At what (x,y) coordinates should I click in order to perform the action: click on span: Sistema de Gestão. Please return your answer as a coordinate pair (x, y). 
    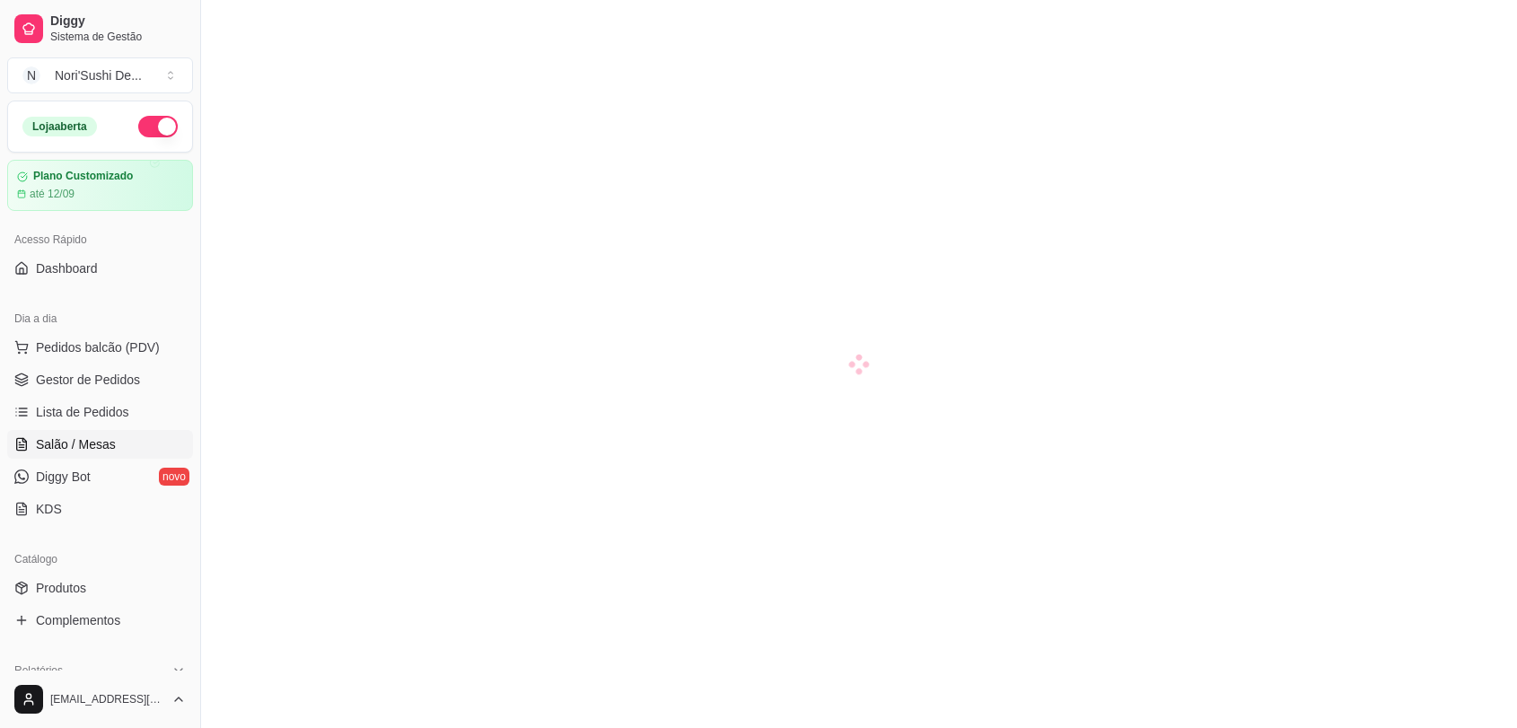
    Looking at the image, I should click on (118, 37).